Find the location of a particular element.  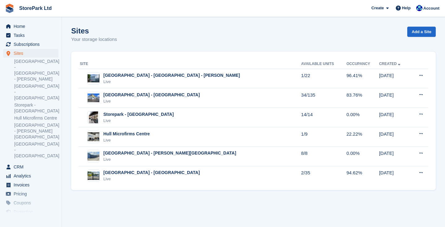

span: Invoices is located at coordinates (32, 185).